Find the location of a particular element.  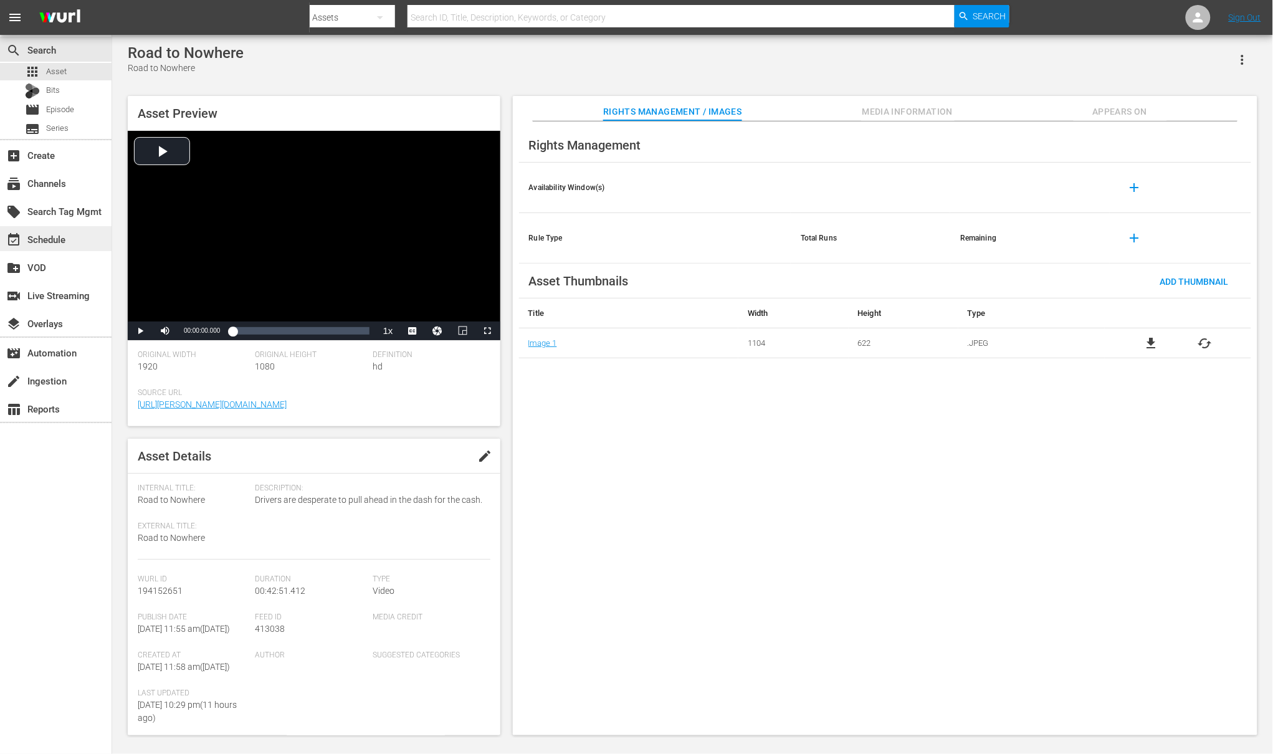

button: Captions is located at coordinates (413, 331).